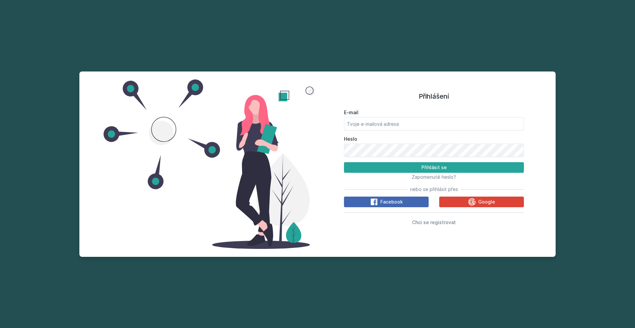 The image size is (635, 328). I want to click on span: Zapomenuté heslo?, so click(434, 177).